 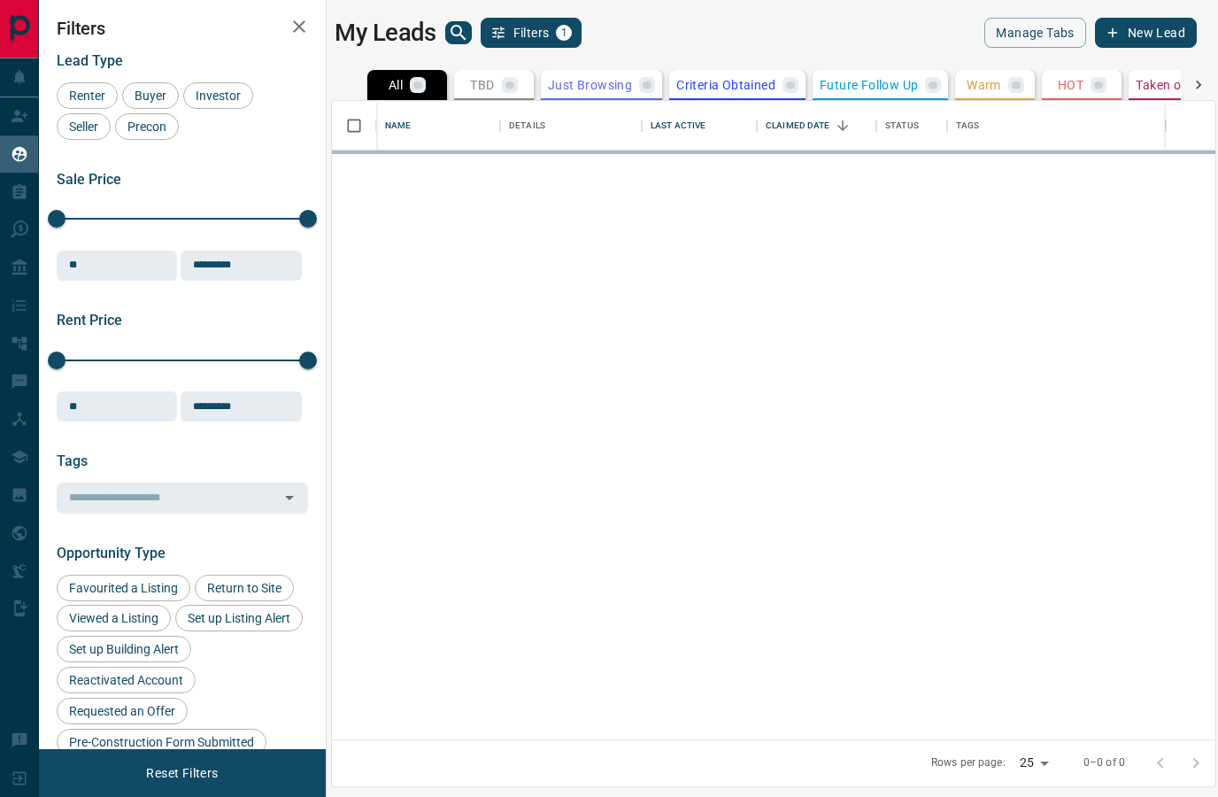 I want to click on div: Seller, so click(x=83, y=127).